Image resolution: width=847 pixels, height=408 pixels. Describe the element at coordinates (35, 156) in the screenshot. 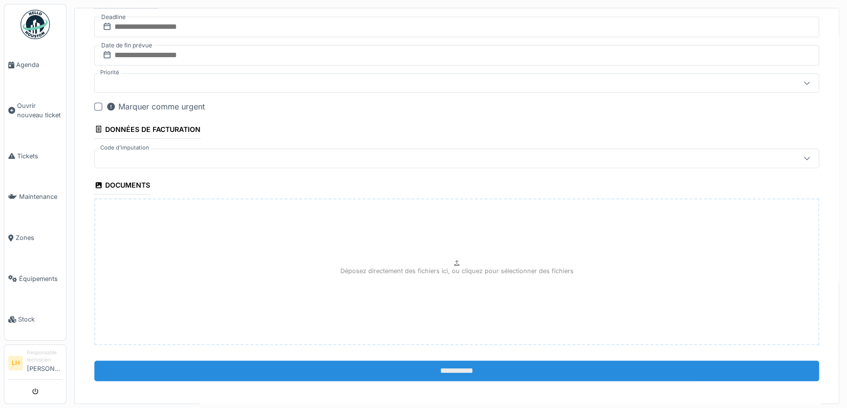

I see `a: Tickets` at that location.